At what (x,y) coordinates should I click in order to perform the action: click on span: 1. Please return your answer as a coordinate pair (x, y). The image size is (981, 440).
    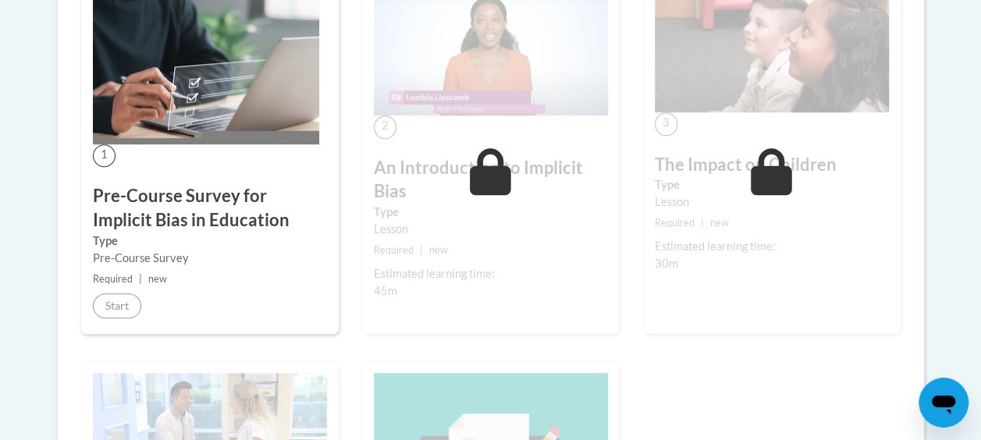
    Looking at the image, I should click on (104, 155).